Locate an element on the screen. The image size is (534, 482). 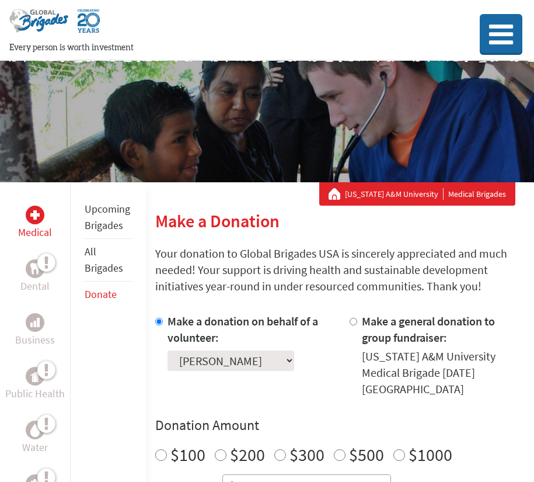
a: All Brigades is located at coordinates (104, 259).